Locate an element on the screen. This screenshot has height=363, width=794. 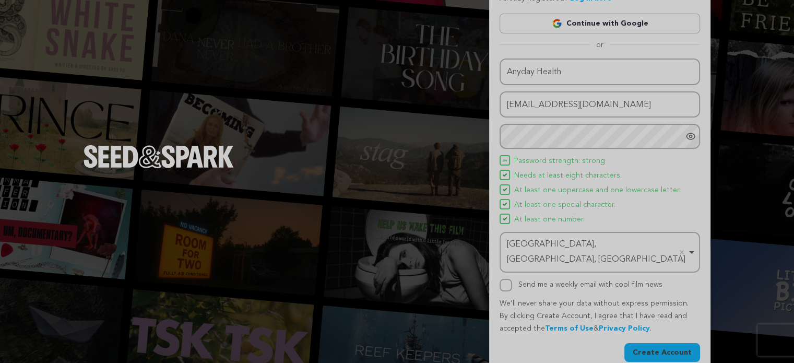
a: Terms of Use is located at coordinates (569, 328).